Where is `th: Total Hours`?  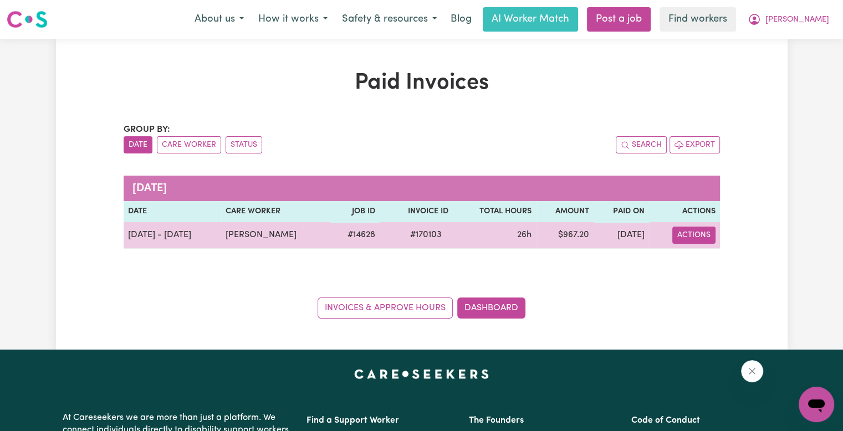 th: Total Hours is located at coordinates (494, 212).